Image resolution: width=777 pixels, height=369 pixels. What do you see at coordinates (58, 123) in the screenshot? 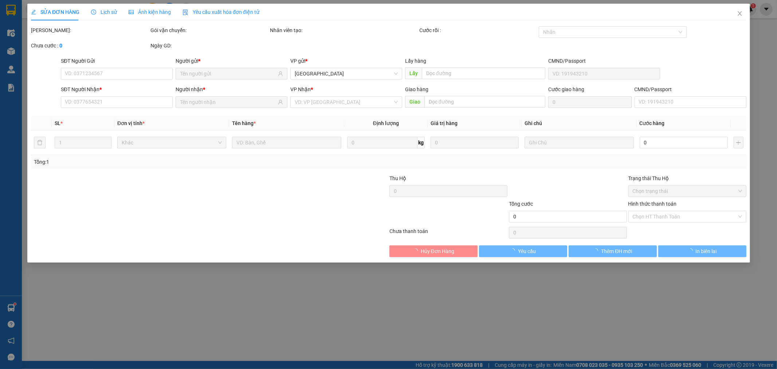
I see `span: SL` at bounding box center [58, 123].